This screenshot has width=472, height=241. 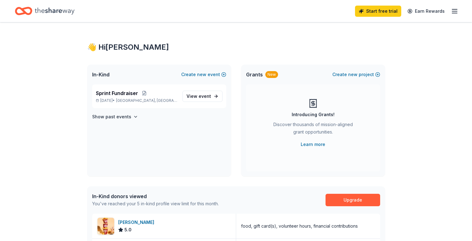 What do you see at coordinates (426, 11) in the screenshot?
I see `a: Earn Rewards` at bounding box center [426, 11].